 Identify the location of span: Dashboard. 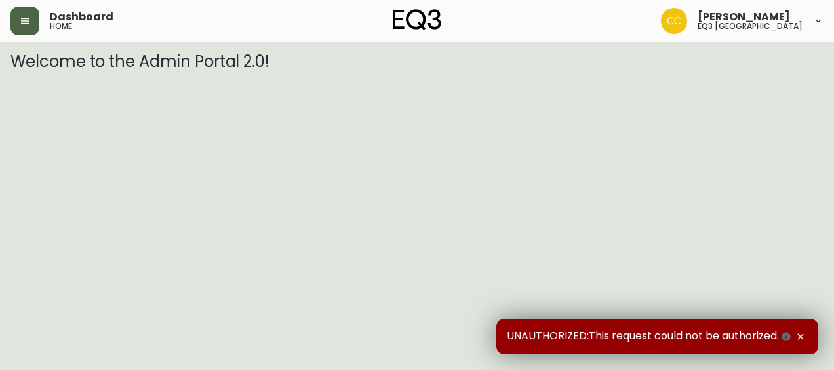
(81, 17).